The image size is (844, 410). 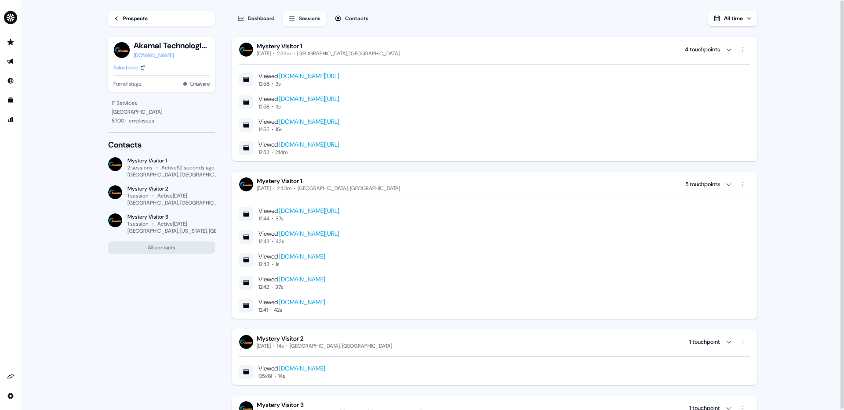 What do you see at coordinates (140, 168) in the screenshot?
I see `div: 2 sessions` at bounding box center [140, 168].